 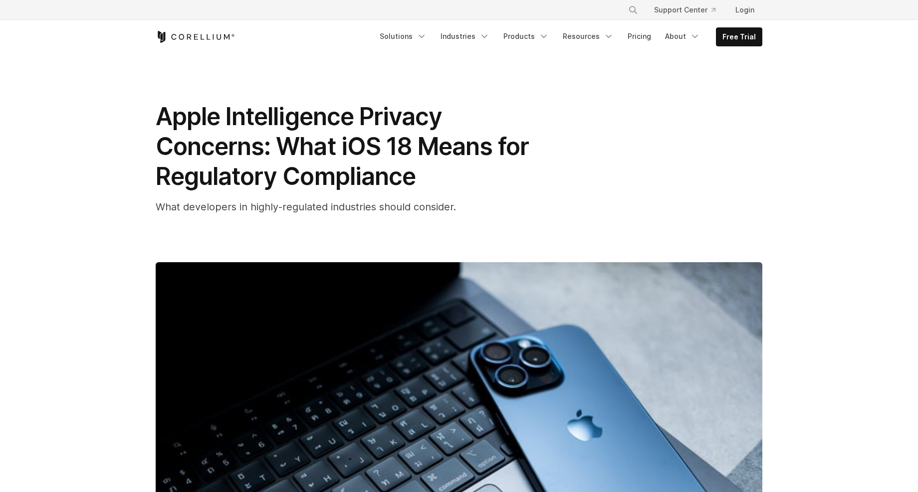 What do you see at coordinates (739, 37) in the screenshot?
I see `a: Free Trial` at bounding box center [739, 37].